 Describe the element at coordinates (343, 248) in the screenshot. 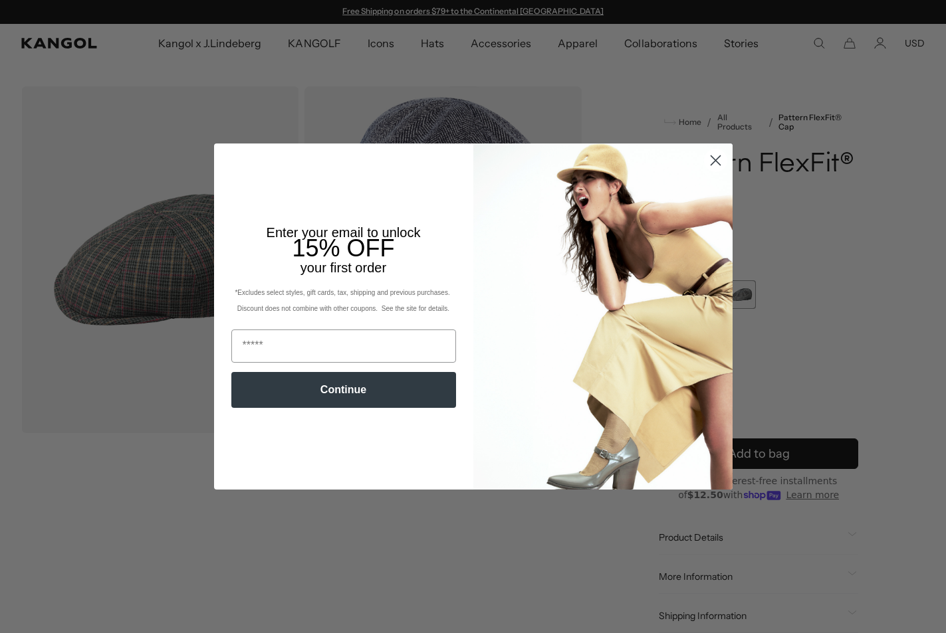

I see `span: 15% OFF` at that location.